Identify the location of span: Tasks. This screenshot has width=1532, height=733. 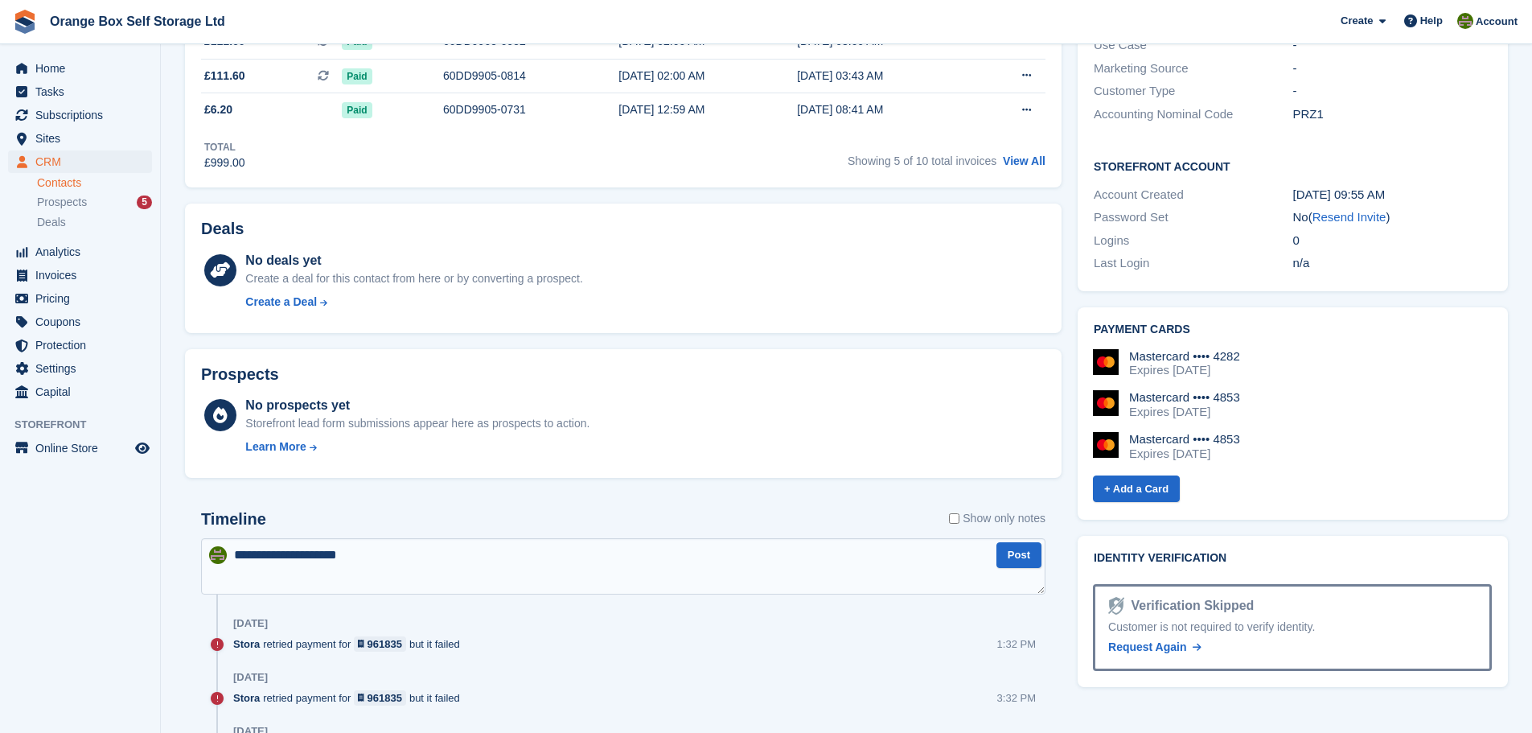
(84, 92).